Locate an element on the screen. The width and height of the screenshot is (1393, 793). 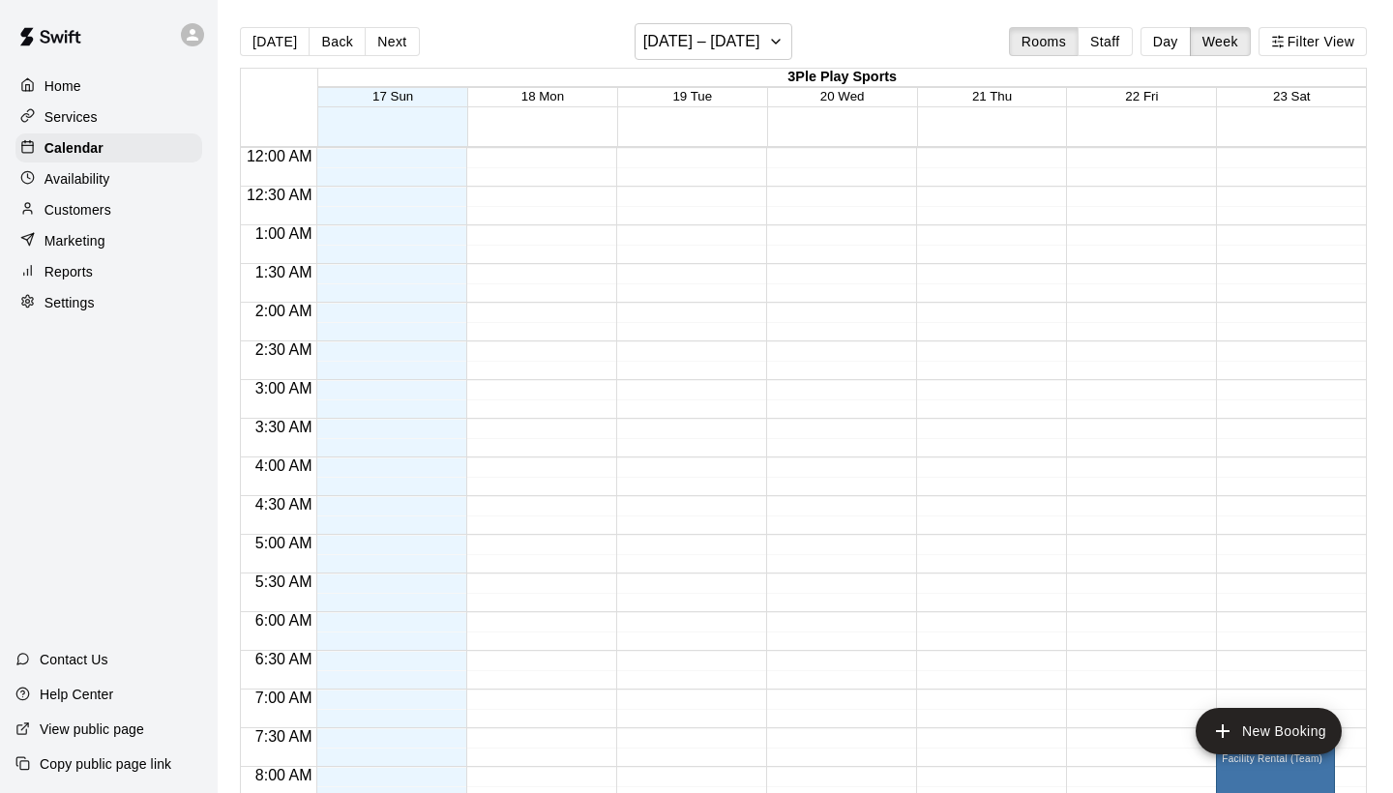
span: 23 Sat is located at coordinates (1292, 96).